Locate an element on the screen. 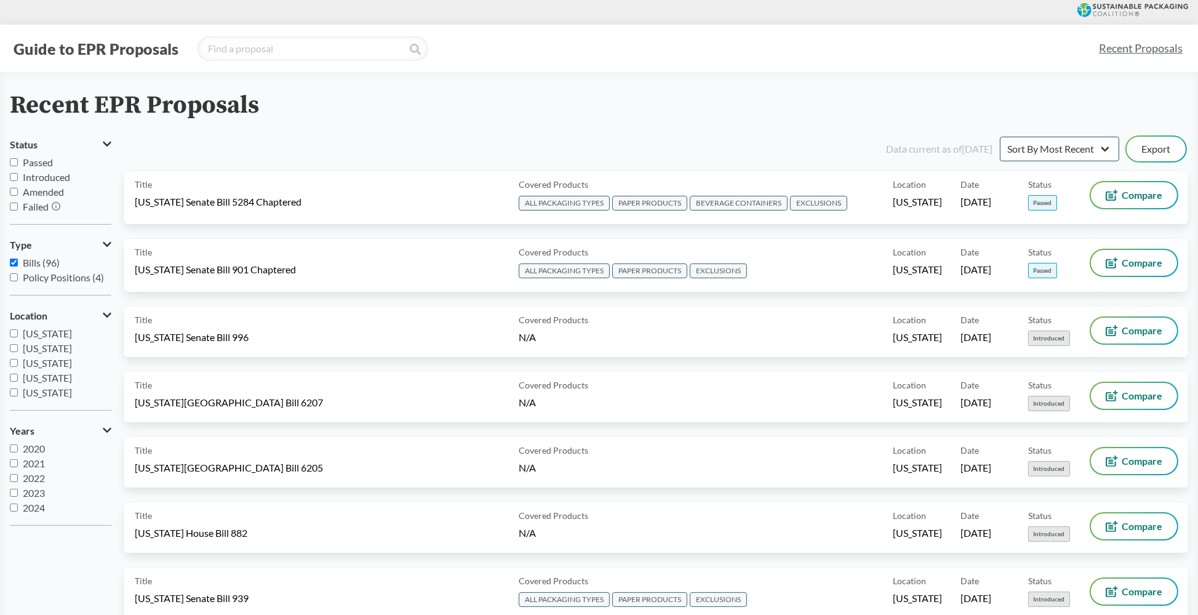 The image size is (1198, 615). input: 2024 is located at coordinates (14, 507).